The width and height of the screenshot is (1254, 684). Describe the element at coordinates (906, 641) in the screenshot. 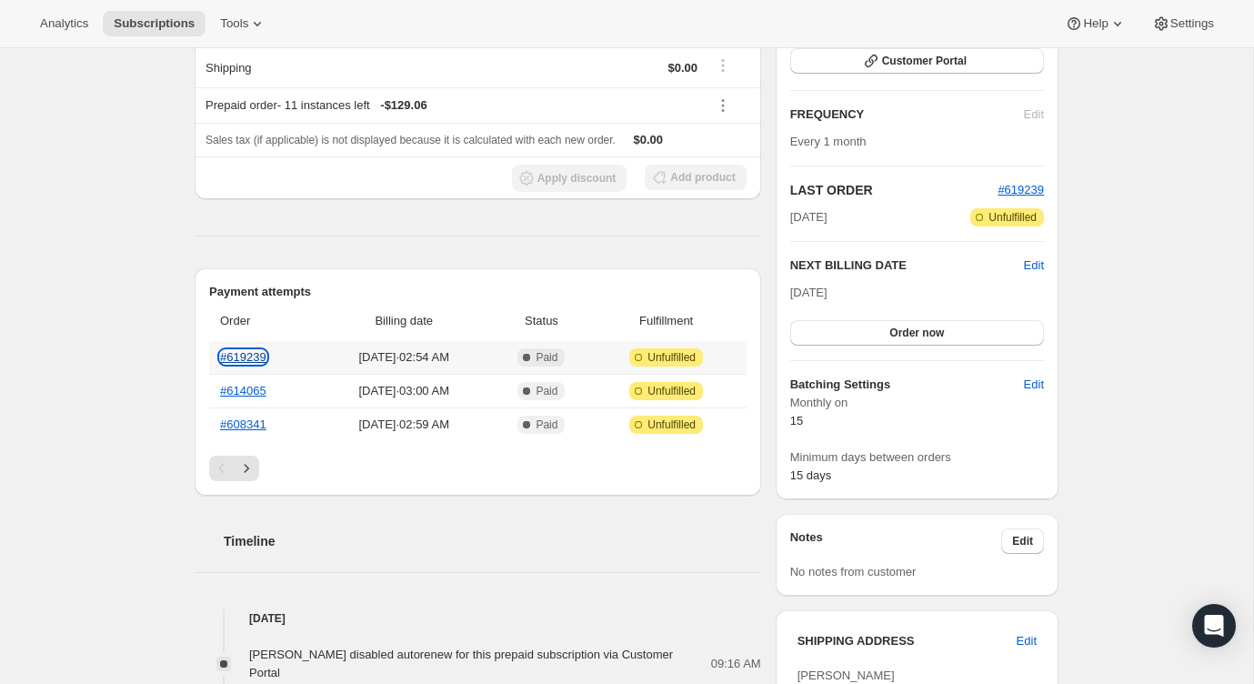

I see `h3: SHIPPING ADDRESS` at that location.